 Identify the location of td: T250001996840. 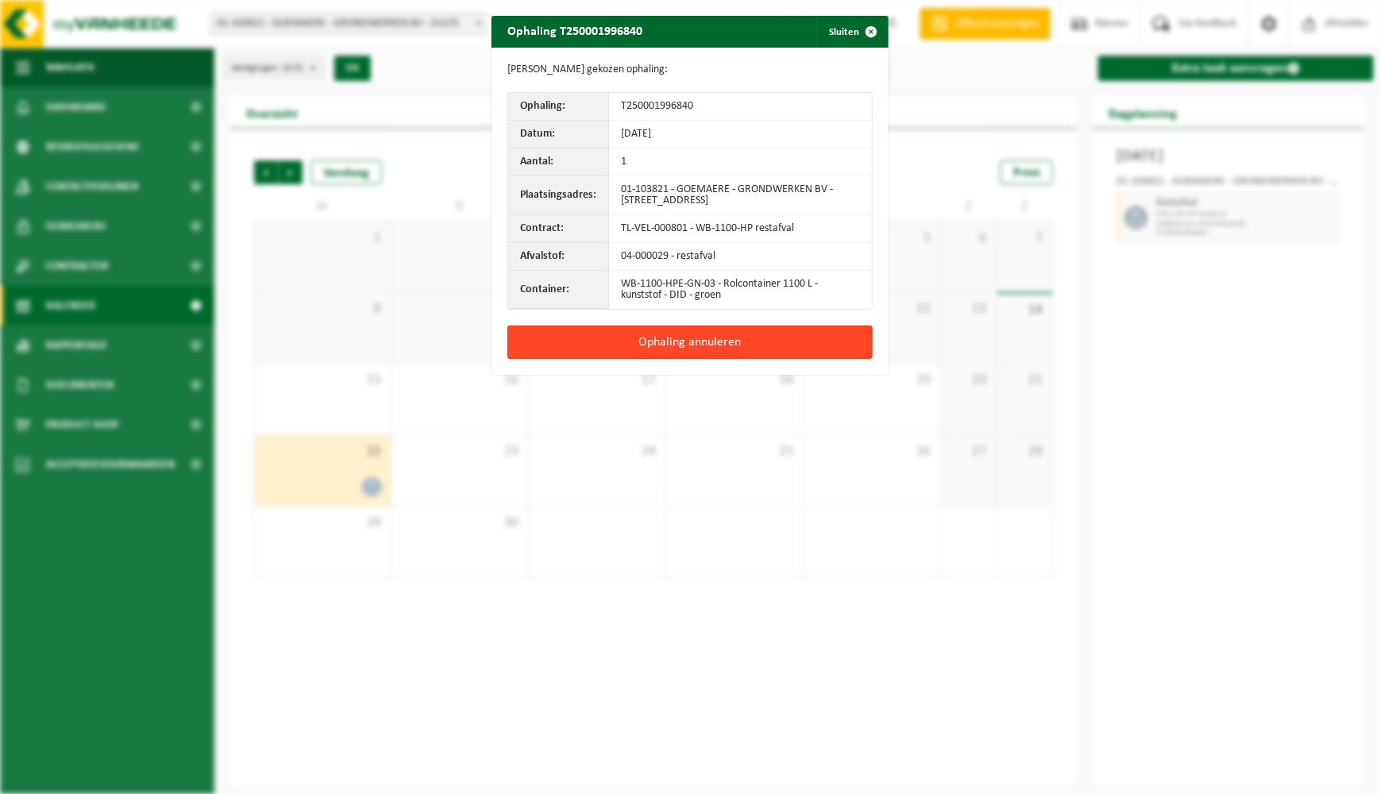
(740, 106).